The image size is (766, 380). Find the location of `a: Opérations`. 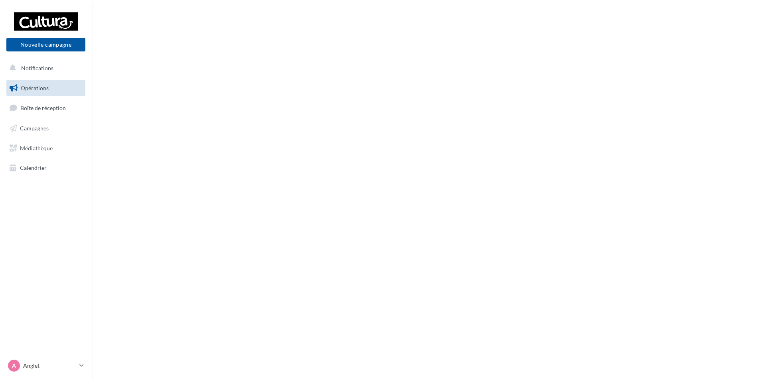

a: Opérations is located at coordinates (46, 88).